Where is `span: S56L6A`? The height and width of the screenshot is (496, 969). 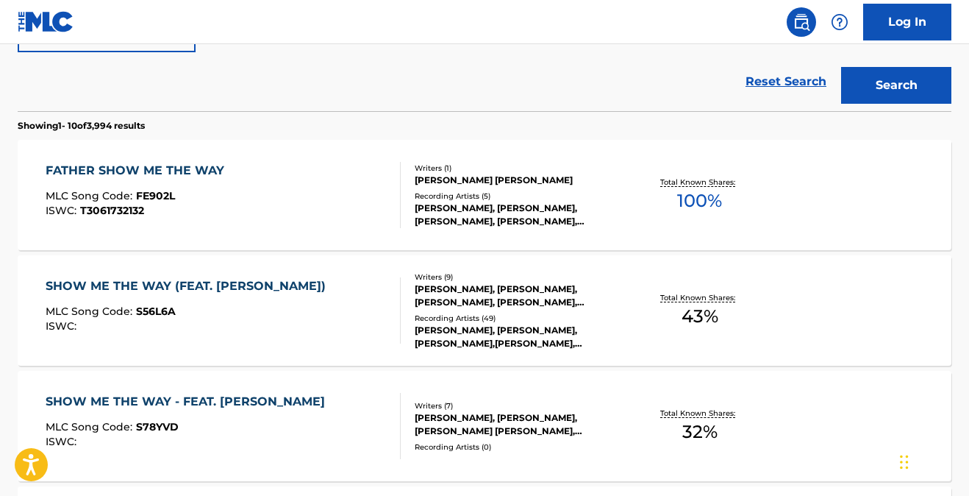 span: S56L6A is located at coordinates (156, 311).